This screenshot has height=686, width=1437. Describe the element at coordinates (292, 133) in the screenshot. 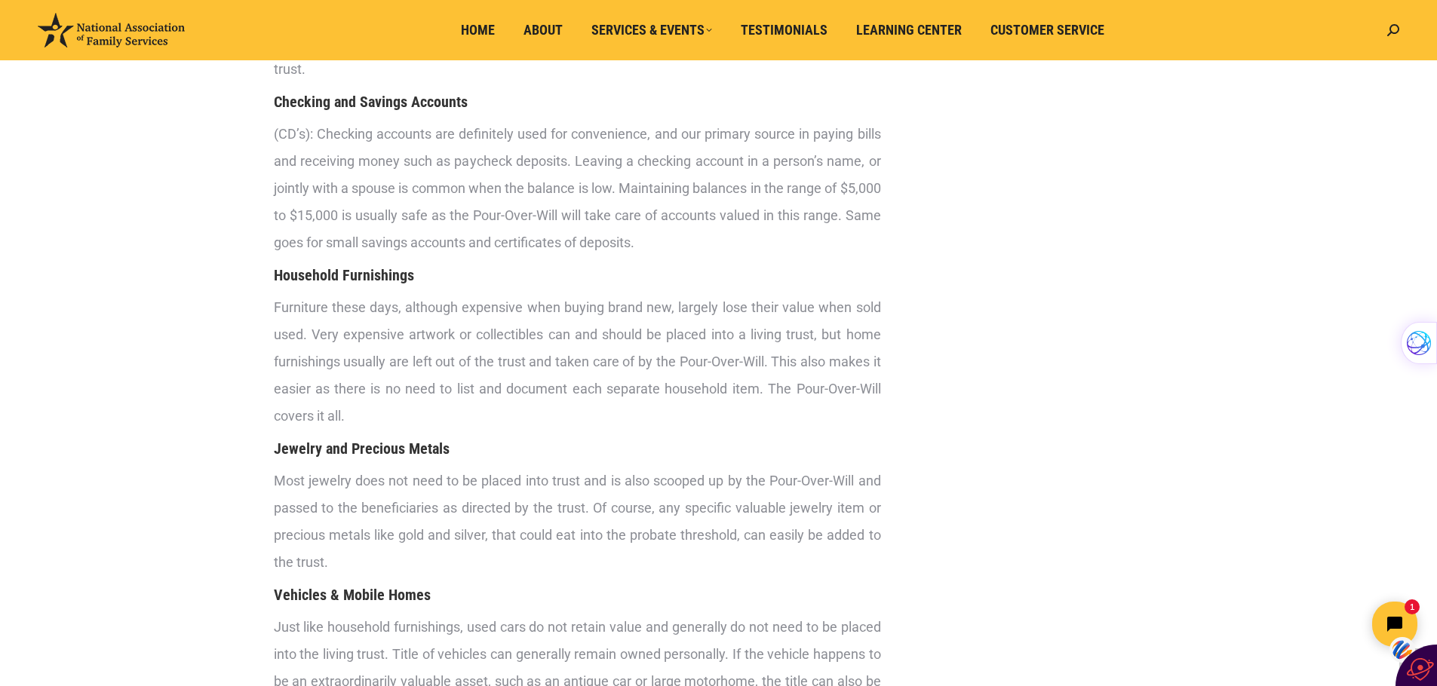

I see `span: (CD’s)` at that location.